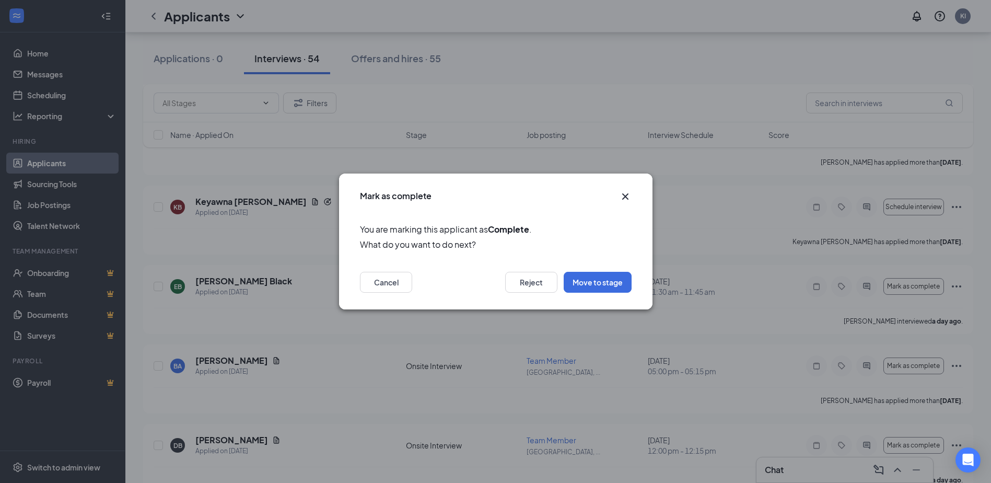 The width and height of the screenshot is (991, 483). I want to click on div: Open Intercom Messenger, so click(968, 460).